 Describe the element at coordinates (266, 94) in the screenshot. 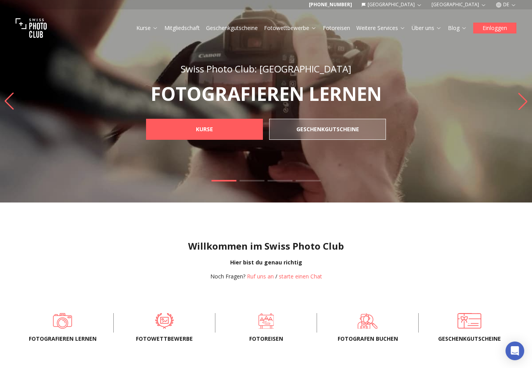

I see `p: FOTOGRAFIEREN LERNEN` at that location.